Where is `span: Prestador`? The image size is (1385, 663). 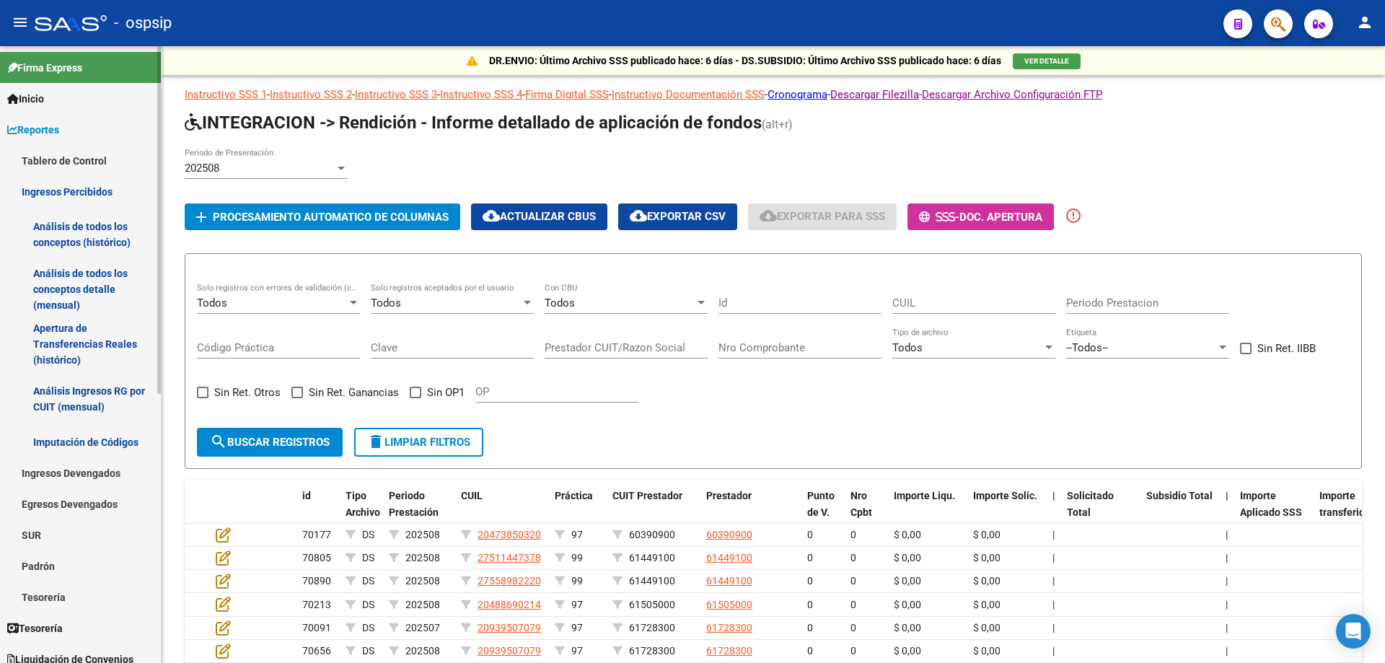 span: Prestador is located at coordinates (728, 496).